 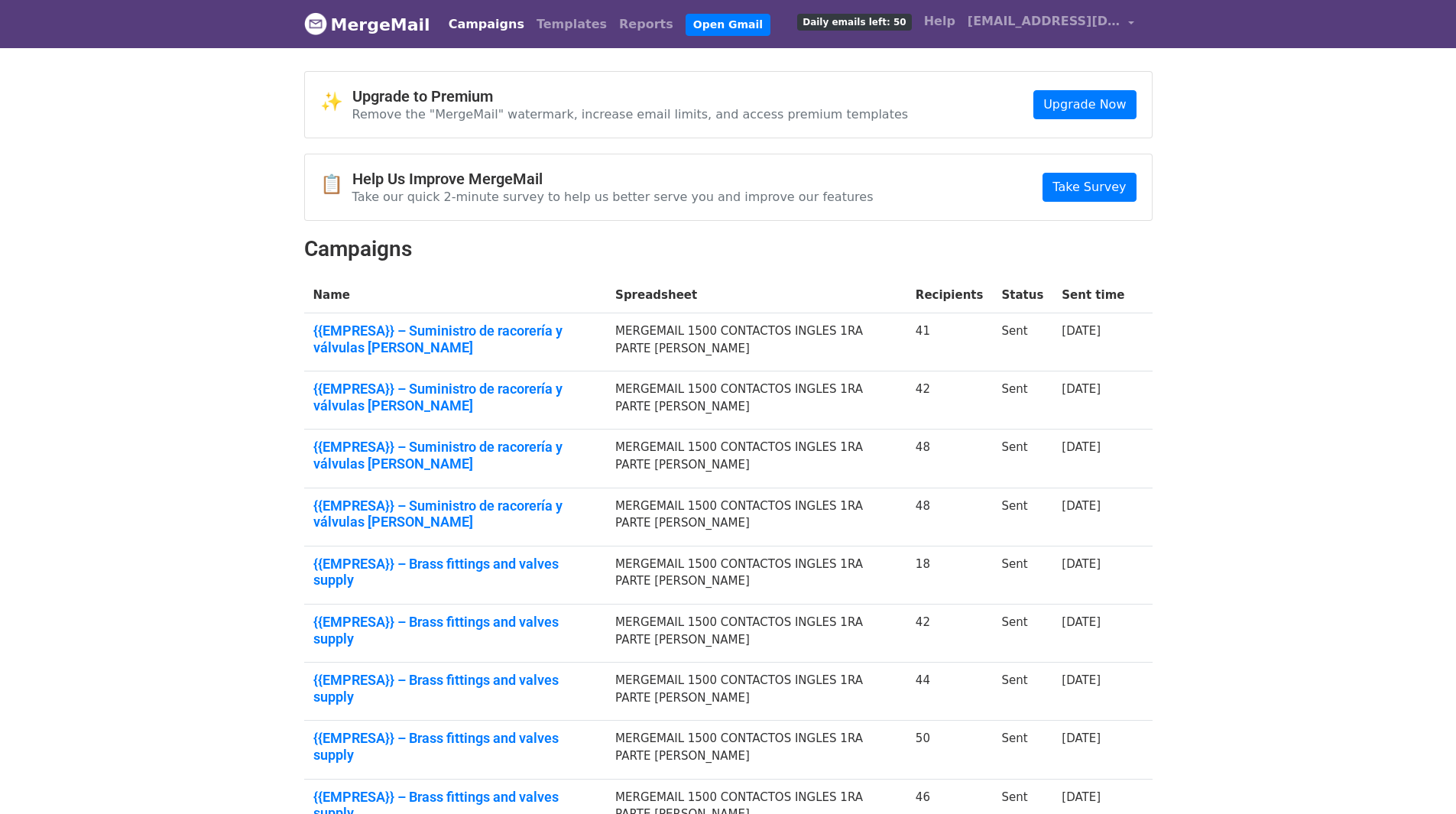 What do you see at coordinates (949, 342) in the screenshot?
I see `td: 41` at bounding box center [949, 342].